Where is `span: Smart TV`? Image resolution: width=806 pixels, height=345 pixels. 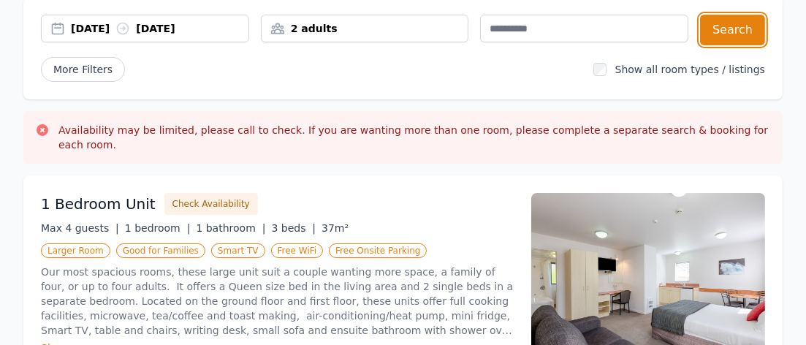 span: Smart TV is located at coordinates (238, 251).